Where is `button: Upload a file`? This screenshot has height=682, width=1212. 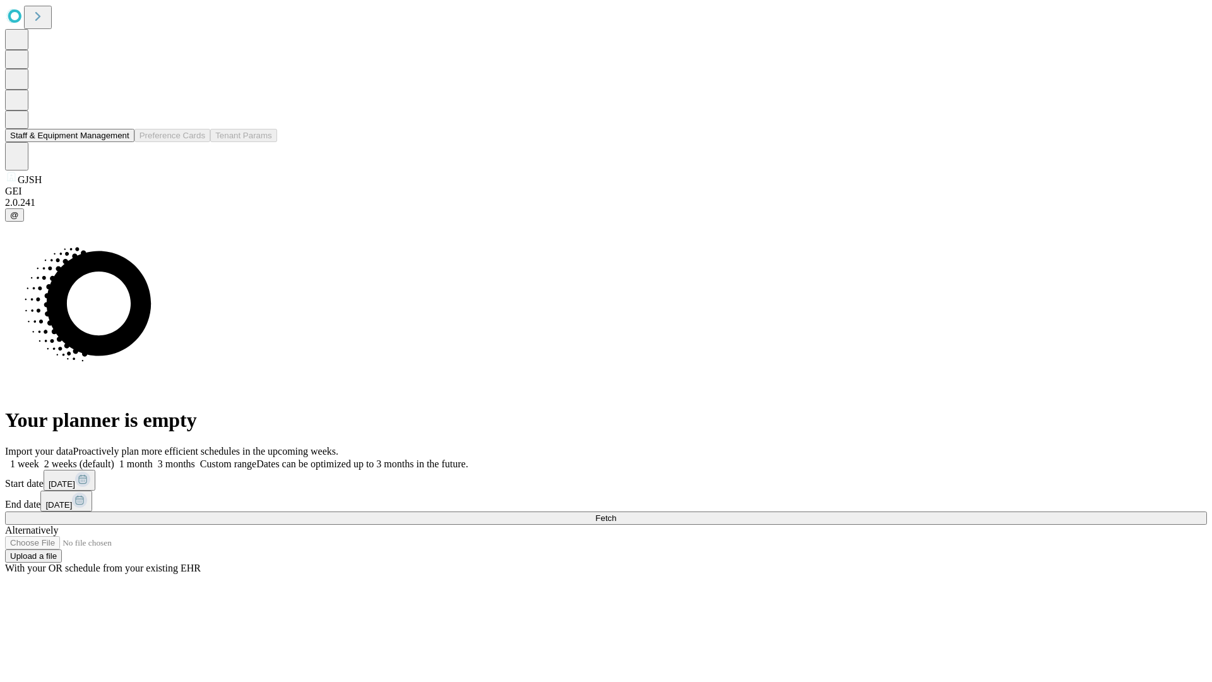
button: Upload a file is located at coordinates (33, 555).